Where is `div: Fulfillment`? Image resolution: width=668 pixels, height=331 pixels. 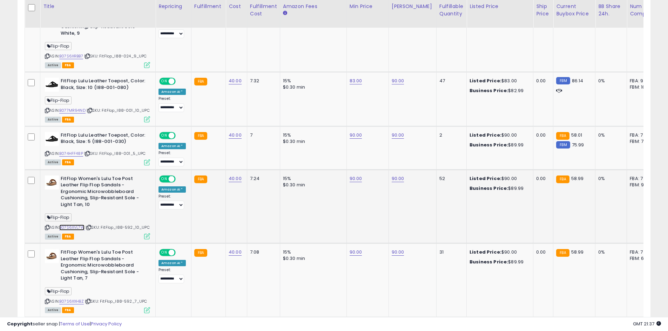 div: Fulfillment is located at coordinates (208, 6).